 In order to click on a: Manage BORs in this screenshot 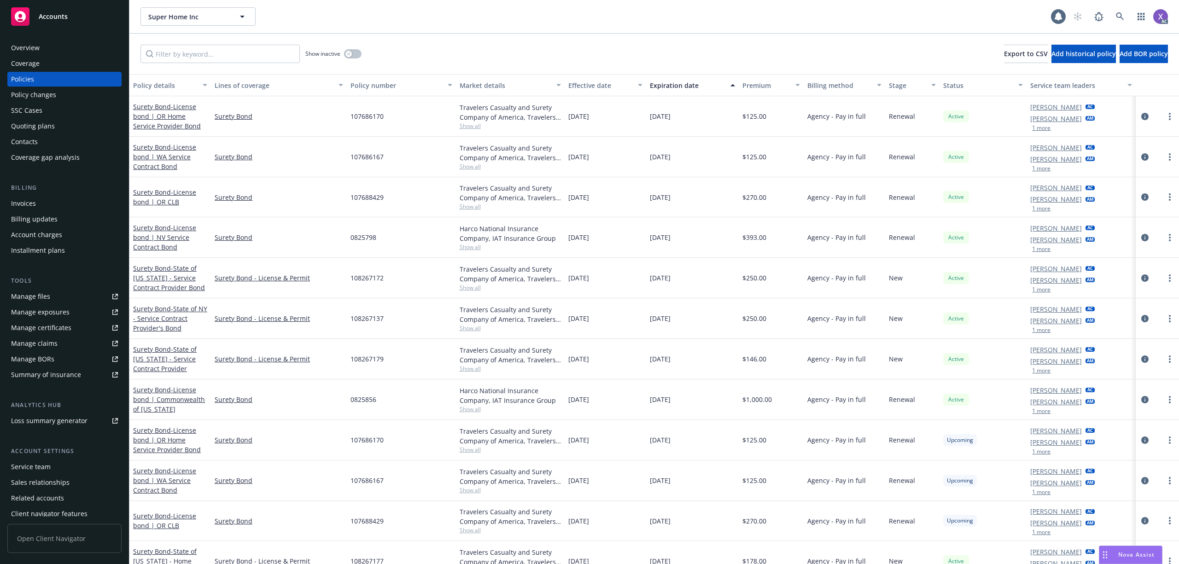, I will do `click(64, 359)`.